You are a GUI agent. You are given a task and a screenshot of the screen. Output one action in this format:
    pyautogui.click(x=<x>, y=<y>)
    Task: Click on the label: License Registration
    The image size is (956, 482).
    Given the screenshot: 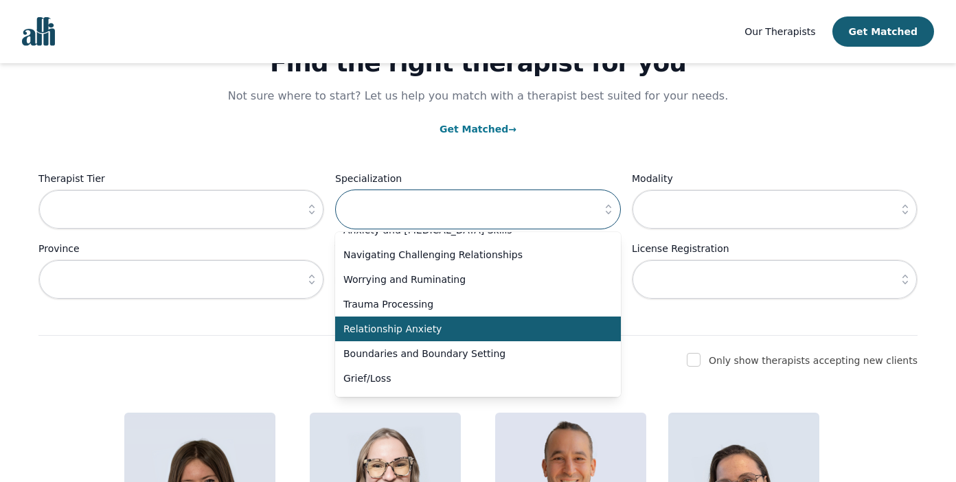 What is the action you would take?
    pyautogui.click(x=775, y=249)
    